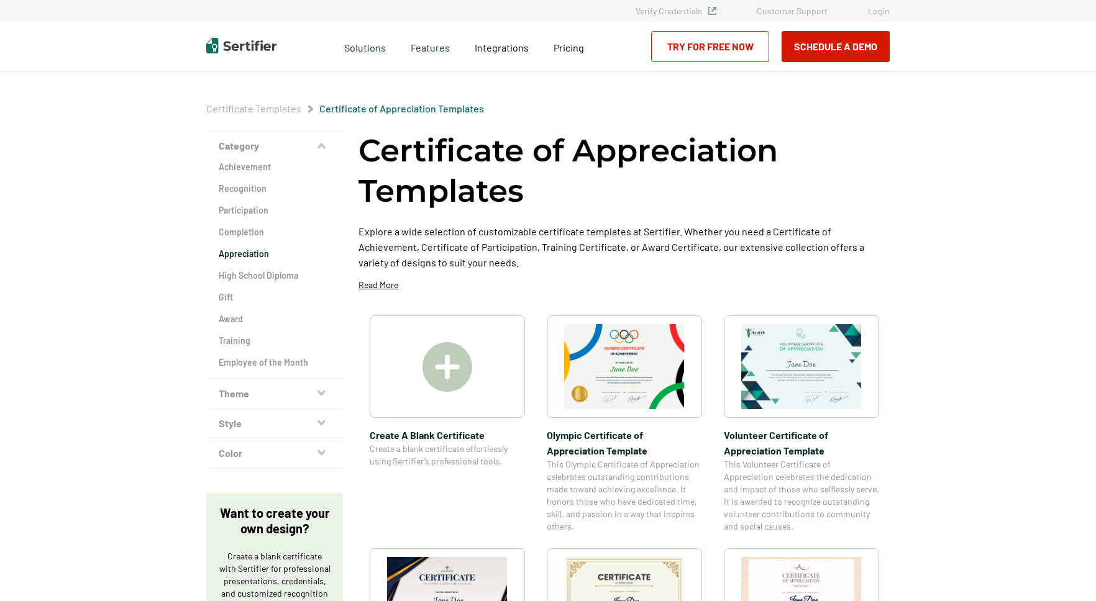 Image resolution: width=1096 pixels, height=601 pixels. Describe the element at coordinates (275, 167) in the screenshot. I see `h2: Achievement` at that location.